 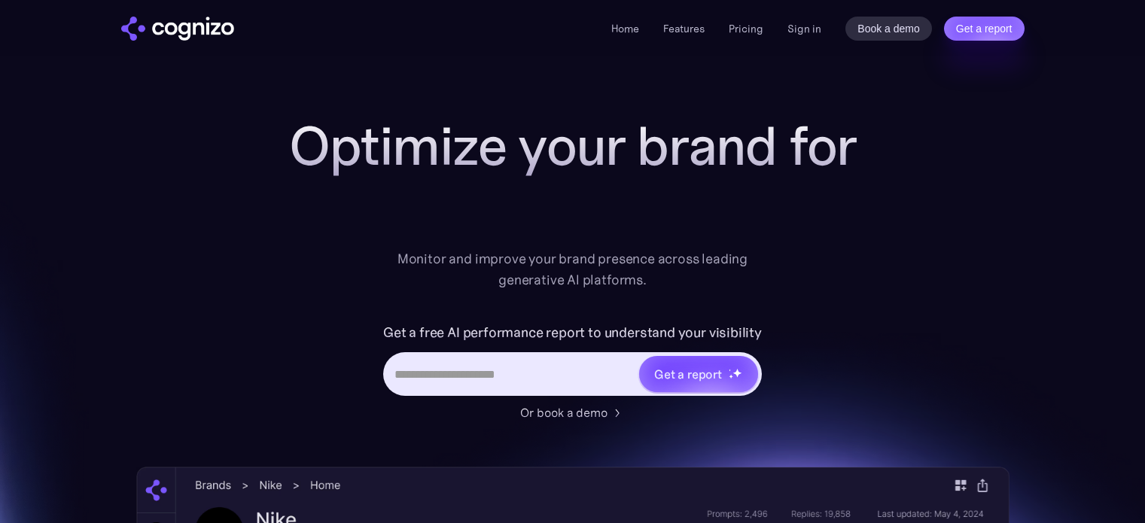 I want to click on a: Get a report, so click(x=984, y=29).